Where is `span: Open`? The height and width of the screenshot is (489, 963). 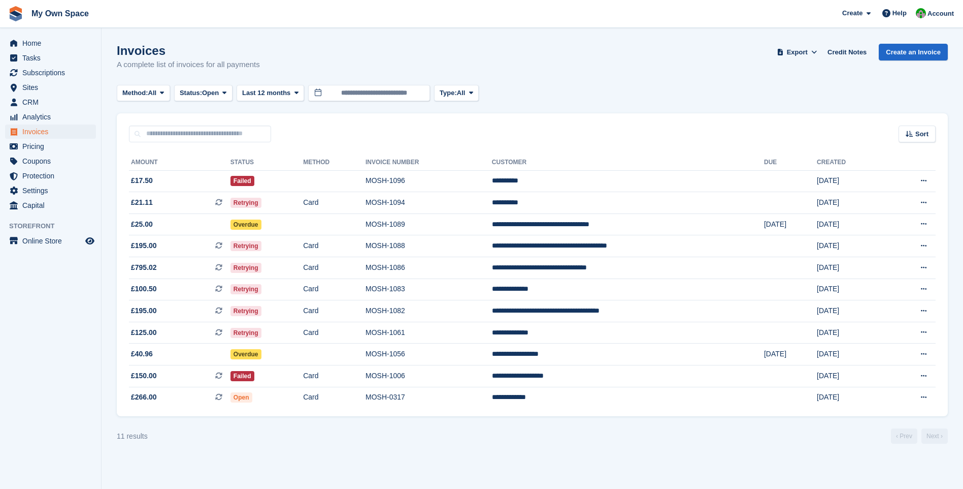
span: Open is located at coordinates (241, 397).